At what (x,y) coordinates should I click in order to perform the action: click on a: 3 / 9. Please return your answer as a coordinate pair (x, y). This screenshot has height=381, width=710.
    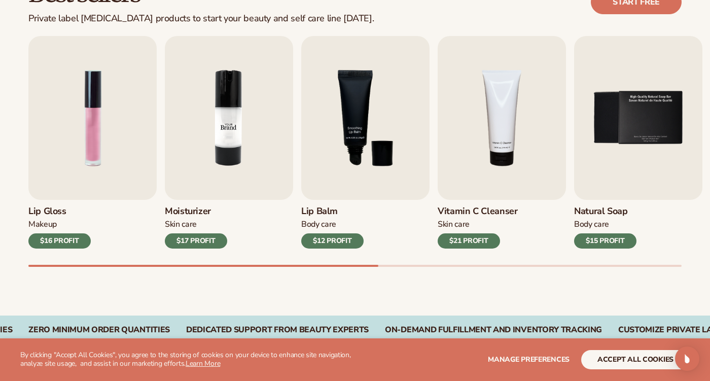
    Looking at the image, I should click on (365, 142).